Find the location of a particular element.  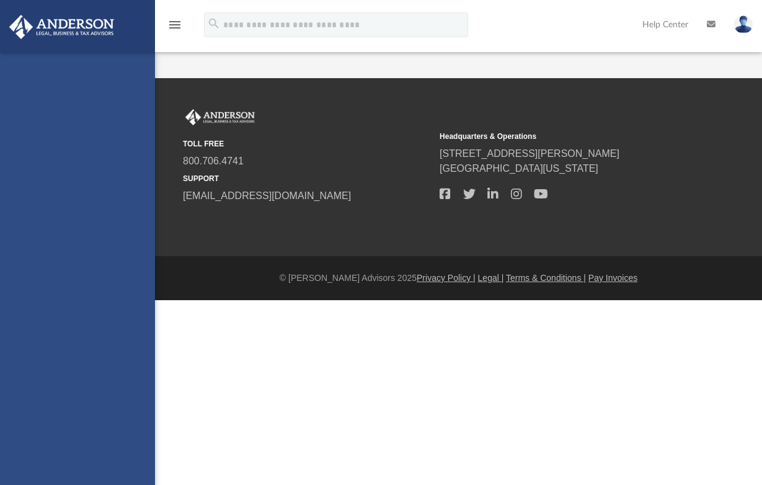

a: menu is located at coordinates (175, 28).